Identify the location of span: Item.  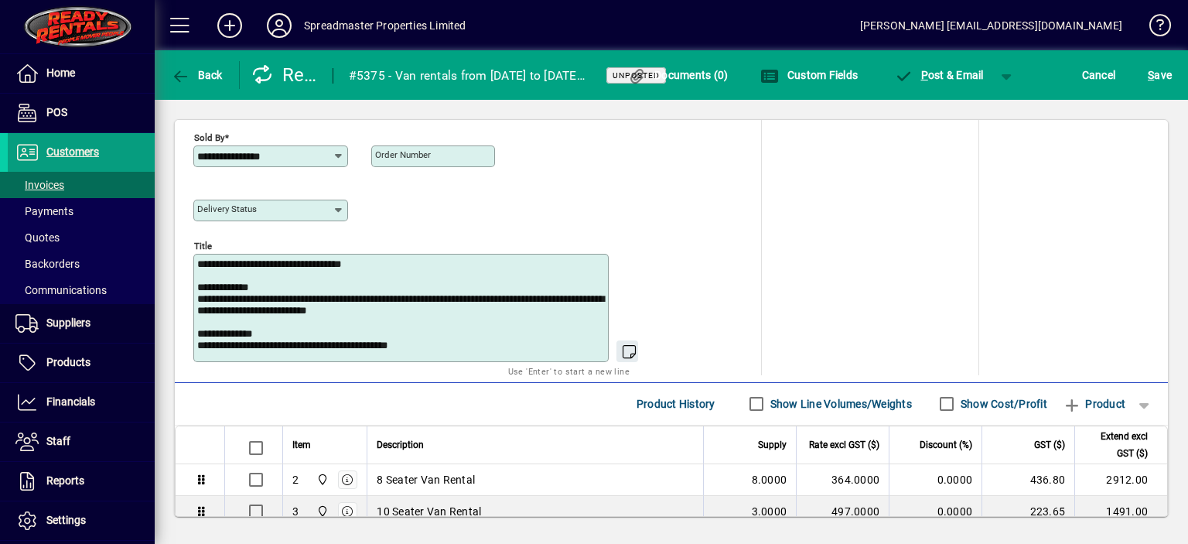
(302, 445).